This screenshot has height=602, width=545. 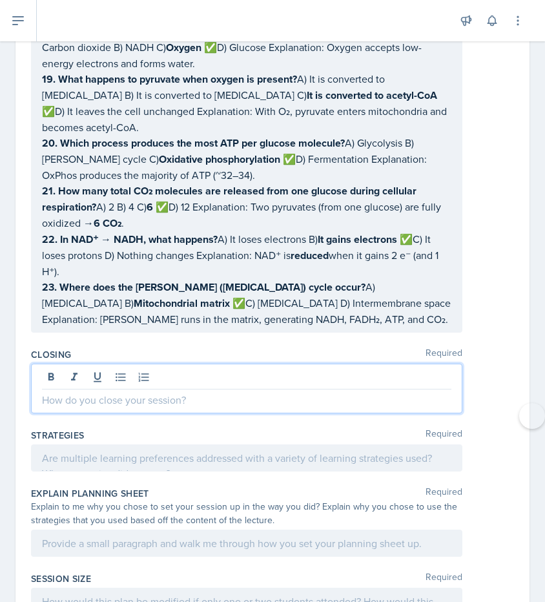 What do you see at coordinates (158, 207) in the screenshot?
I see `strong: 6 ✅` at bounding box center [158, 207].